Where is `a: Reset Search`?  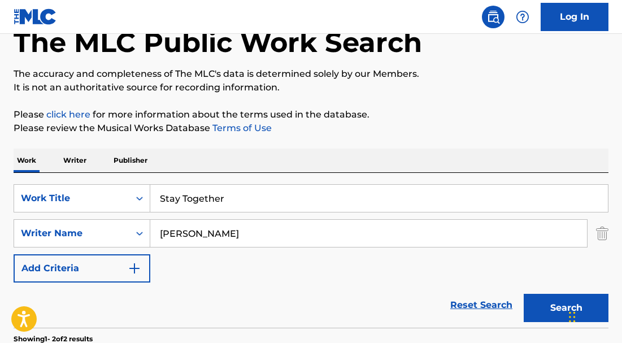
a: Reset Search is located at coordinates (481, 305).